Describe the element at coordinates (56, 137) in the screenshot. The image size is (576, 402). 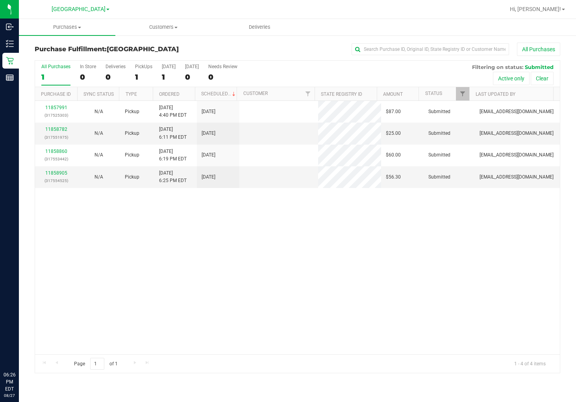
I see `p: (317551975)` at that location.